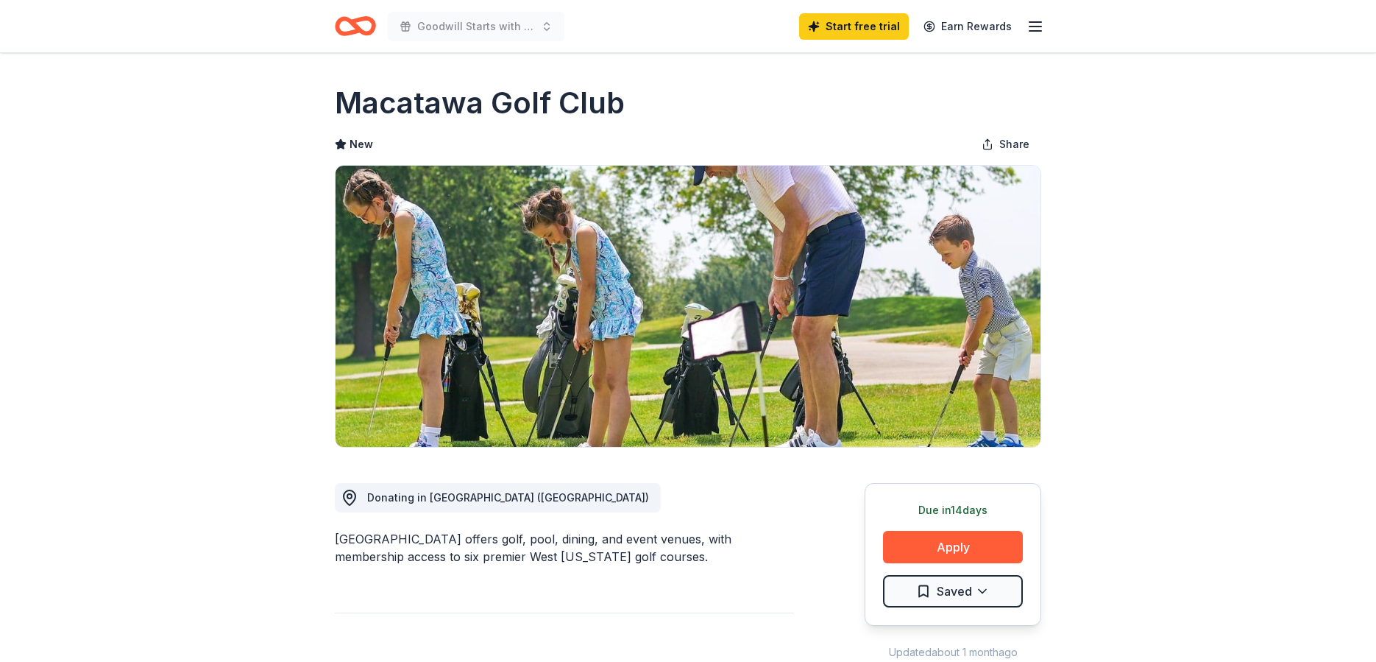 The width and height of the screenshot is (1376, 662). What do you see at coordinates (953, 652) in the screenshot?
I see `div: Updated about 1 month ago` at bounding box center [953, 652].